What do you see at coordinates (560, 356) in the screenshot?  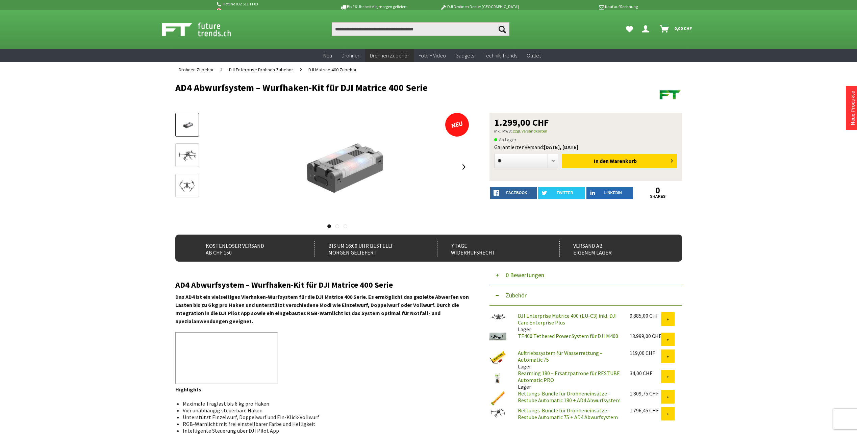 I see `a: Auftriebssystem für Wasserrettung – Automatic 75` at bounding box center [560, 356].